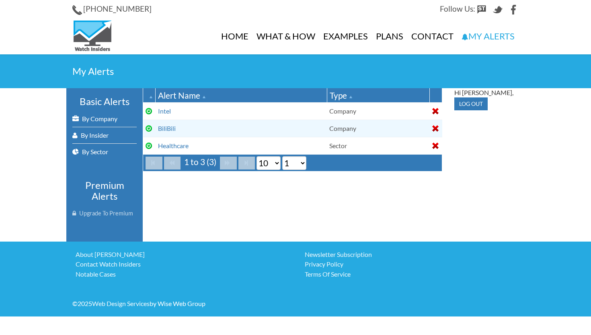 The height and width of the screenshot is (335, 591). Describe the element at coordinates (410, 264) in the screenshot. I see `a: Privacy Policy` at that location.